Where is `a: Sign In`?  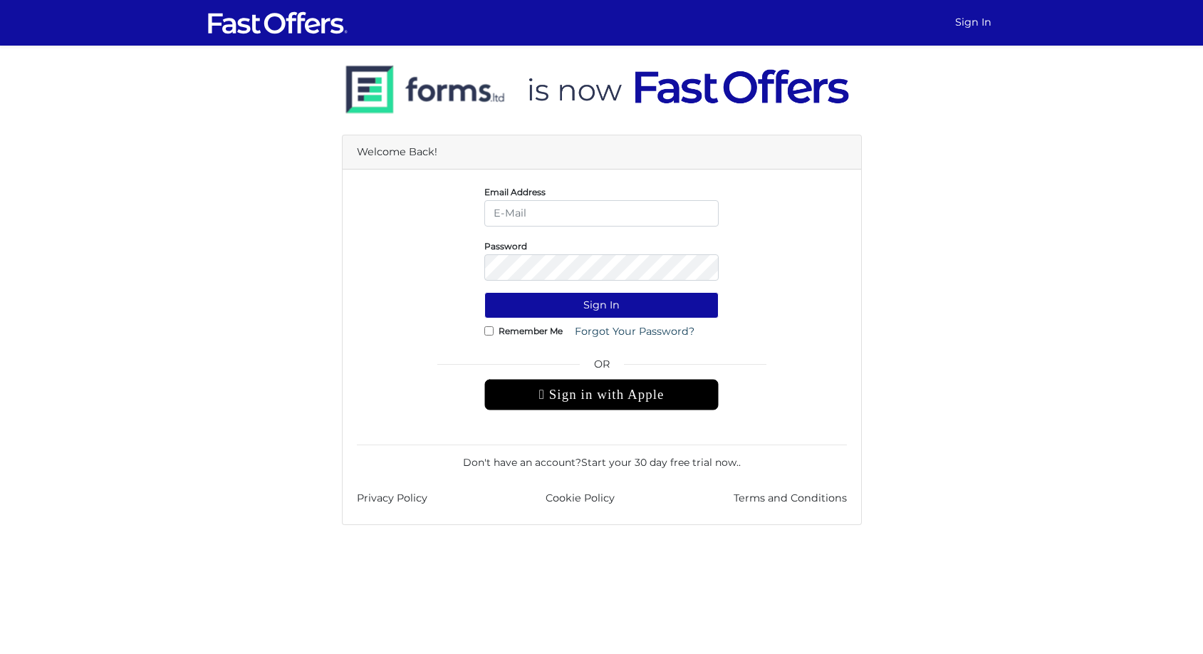 a: Sign In is located at coordinates (973, 22).